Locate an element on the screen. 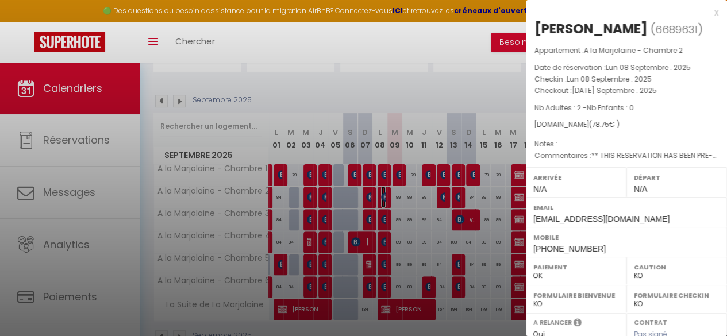 This screenshot has width=727, height=336. span: Nb Adultes : 2 - is located at coordinates (584, 107).